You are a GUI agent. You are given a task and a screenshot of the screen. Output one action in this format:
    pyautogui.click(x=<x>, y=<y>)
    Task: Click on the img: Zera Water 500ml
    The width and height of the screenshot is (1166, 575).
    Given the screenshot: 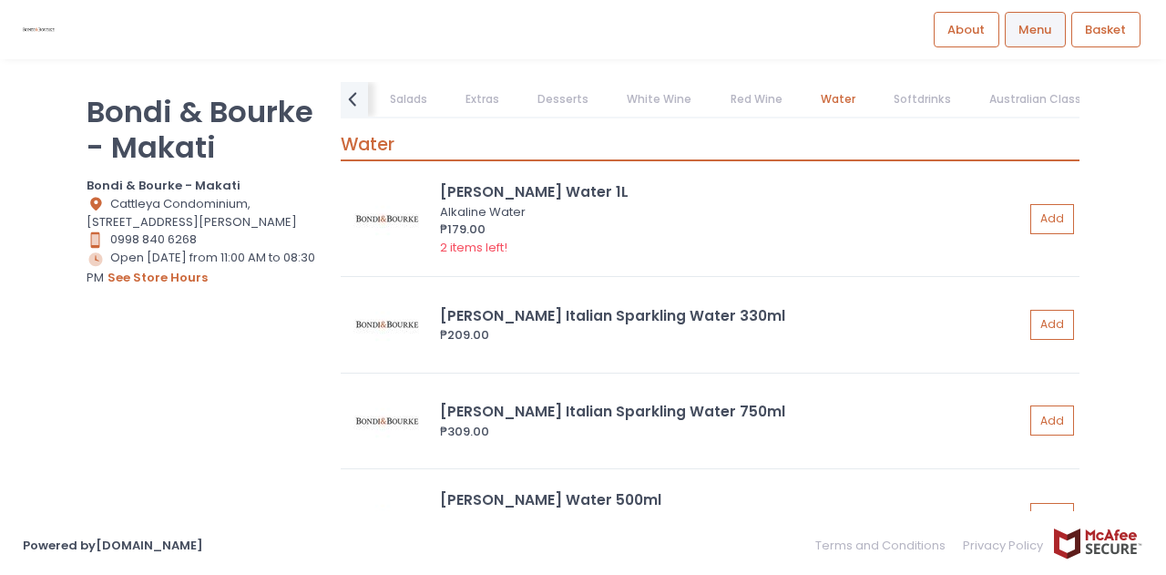 What is the action you would take?
    pyautogui.click(x=387, y=517)
    